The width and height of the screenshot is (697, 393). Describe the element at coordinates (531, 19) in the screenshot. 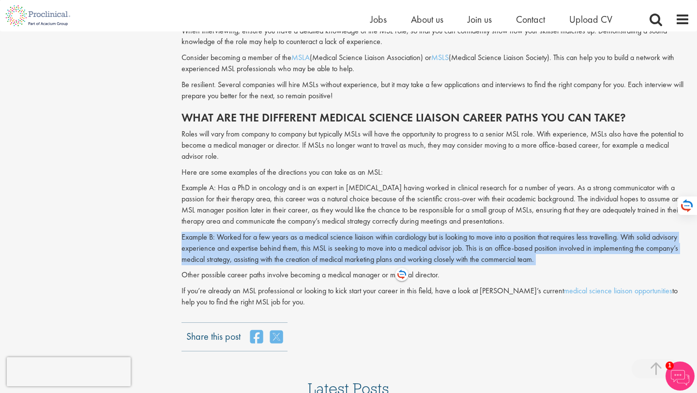

I see `a: Contact` at that location.